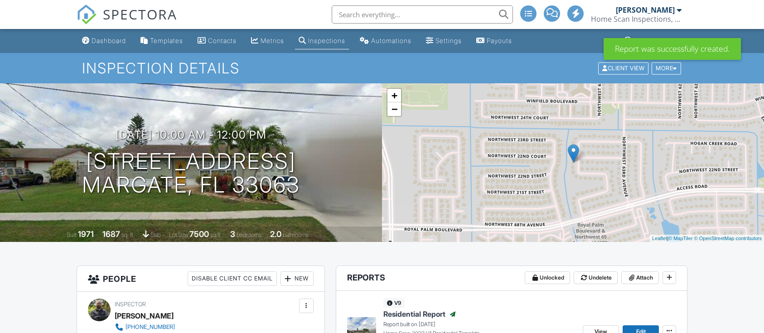 The width and height of the screenshot is (764, 333). Describe the element at coordinates (232, 279) in the screenshot. I see `div: Disable Client CC Email` at that location.